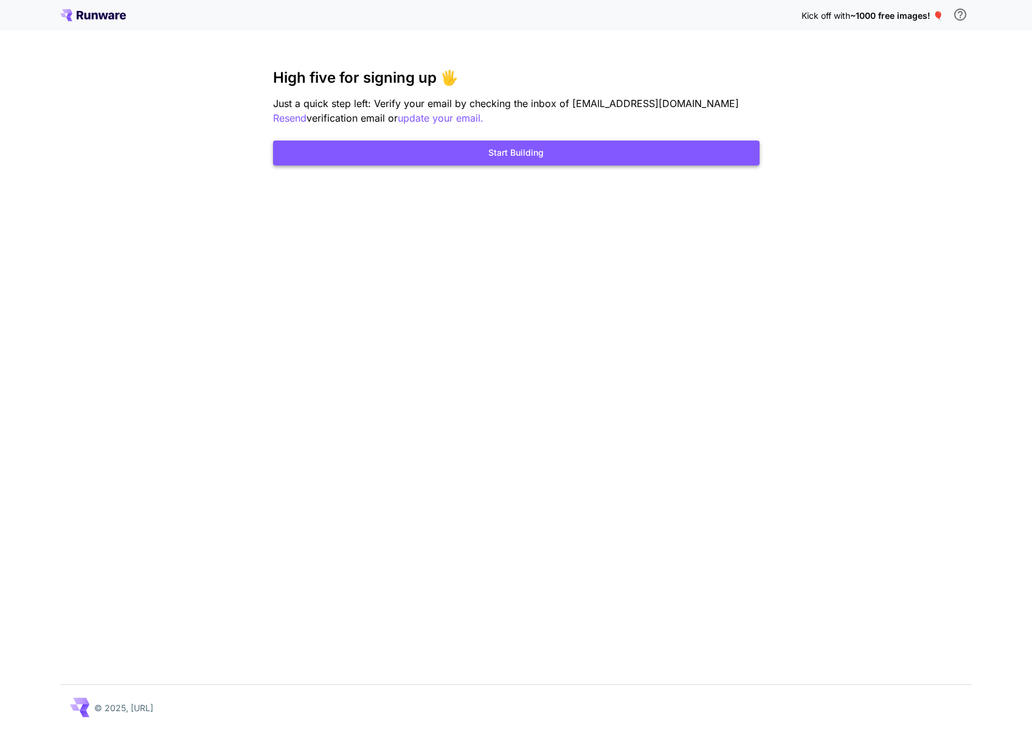 This screenshot has height=730, width=1032. Describe the element at coordinates (352, 118) in the screenshot. I see `span: verification email or` at that location.